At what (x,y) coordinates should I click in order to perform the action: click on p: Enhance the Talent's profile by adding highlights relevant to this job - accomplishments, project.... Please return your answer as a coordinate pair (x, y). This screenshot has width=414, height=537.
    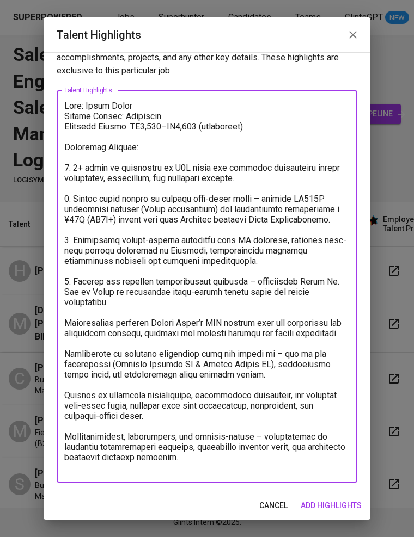
    Looking at the image, I should click on (207, 58).